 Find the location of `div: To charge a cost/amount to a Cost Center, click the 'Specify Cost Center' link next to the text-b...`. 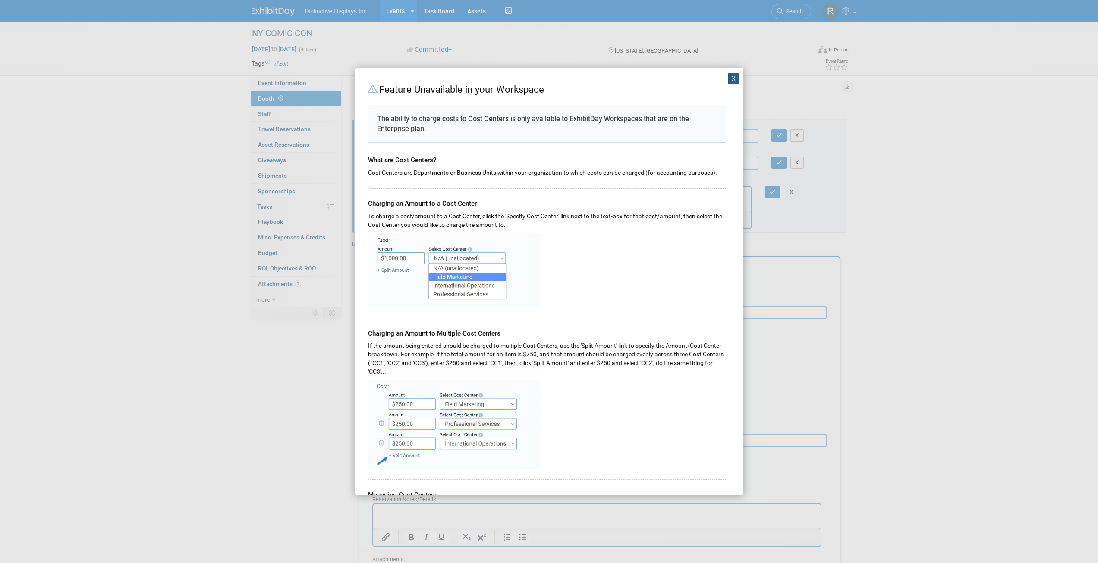

div: To charge a cost/amount to a Cost Center, click the 'Specify Cost Center' link next to the text-b... is located at coordinates (547, 219).